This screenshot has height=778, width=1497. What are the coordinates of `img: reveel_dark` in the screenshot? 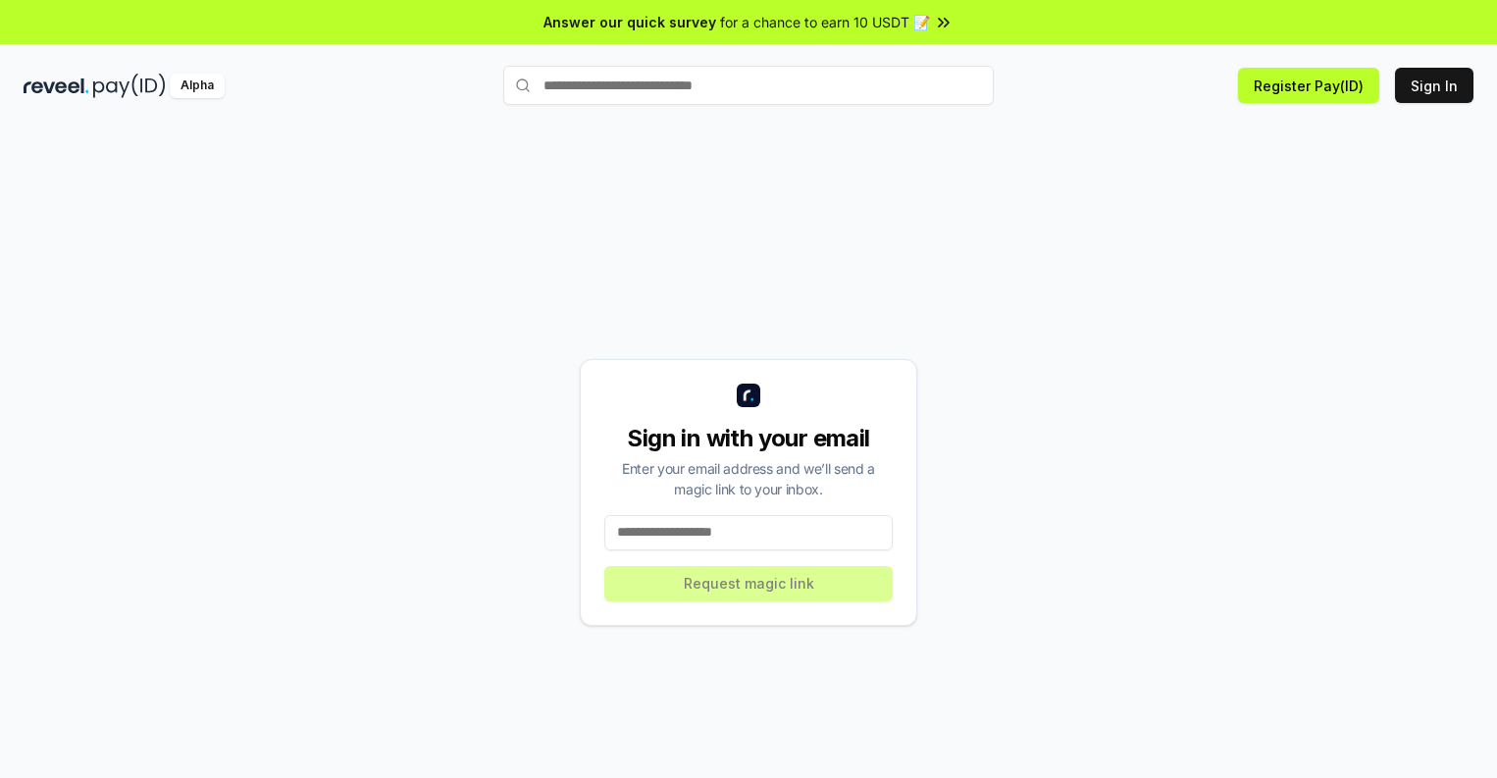 It's located at (56, 85).